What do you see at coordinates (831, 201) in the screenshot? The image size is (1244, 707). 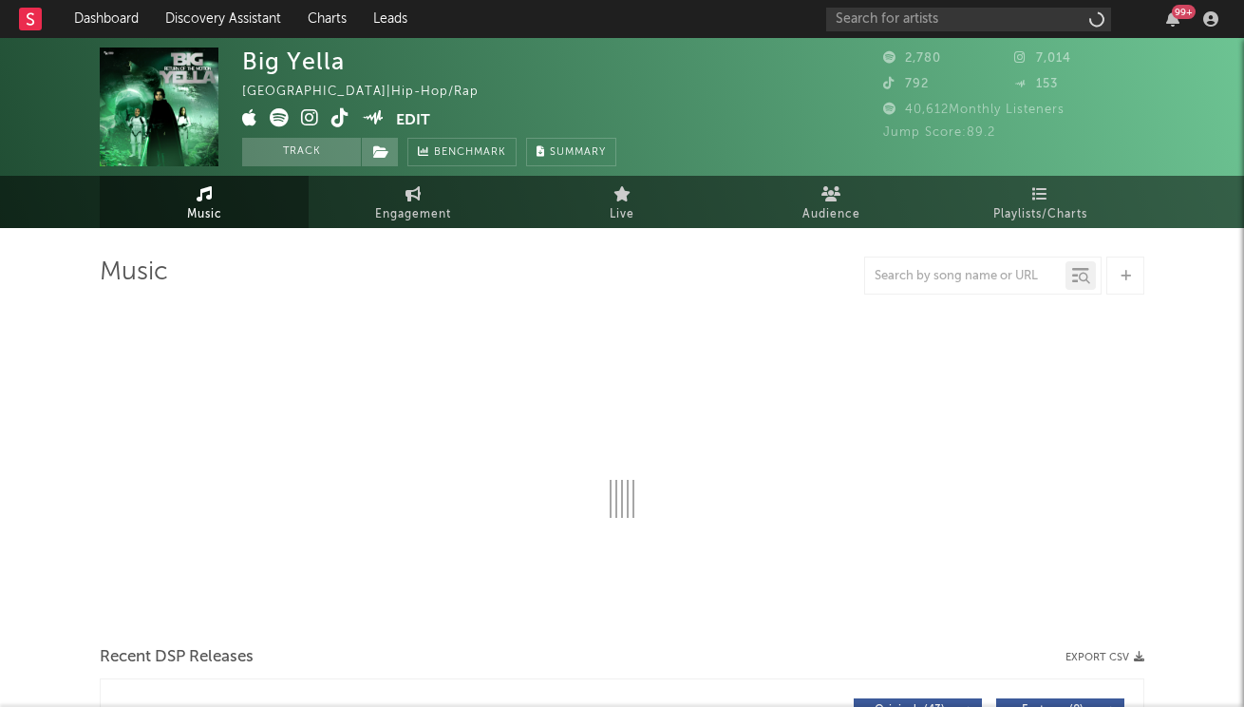 I see `a: Audience` at bounding box center [831, 201].